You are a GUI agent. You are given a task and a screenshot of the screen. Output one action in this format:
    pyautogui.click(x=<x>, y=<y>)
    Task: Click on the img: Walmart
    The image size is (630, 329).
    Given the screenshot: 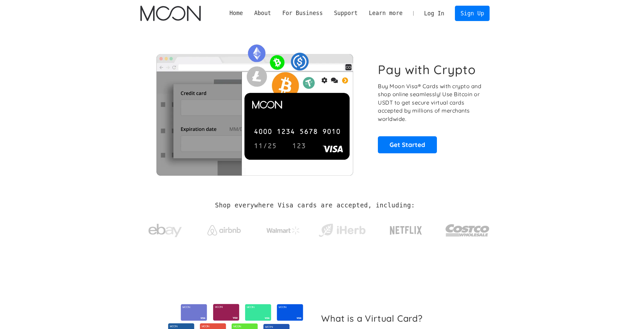 What is the action you would take?
    pyautogui.click(x=283, y=230)
    